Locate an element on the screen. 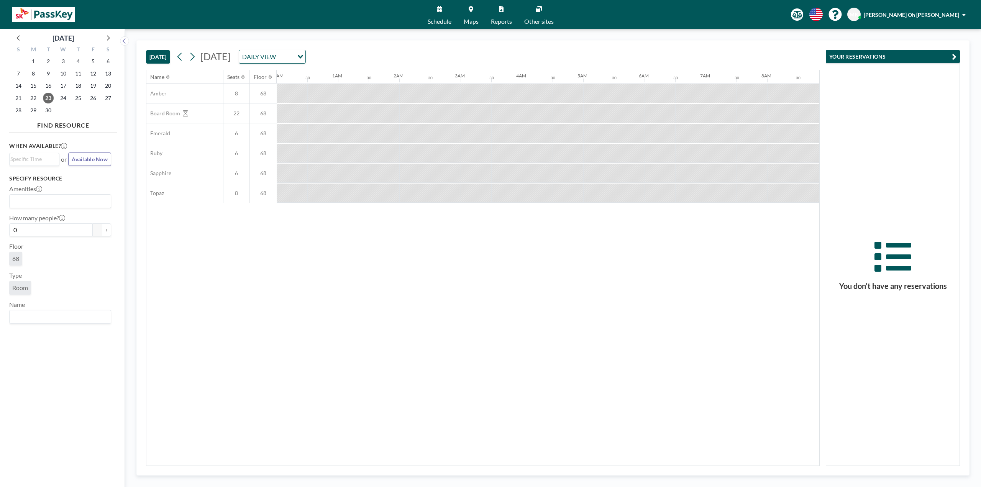  span: Wednesday, September 17, 2025 is located at coordinates (63, 86).